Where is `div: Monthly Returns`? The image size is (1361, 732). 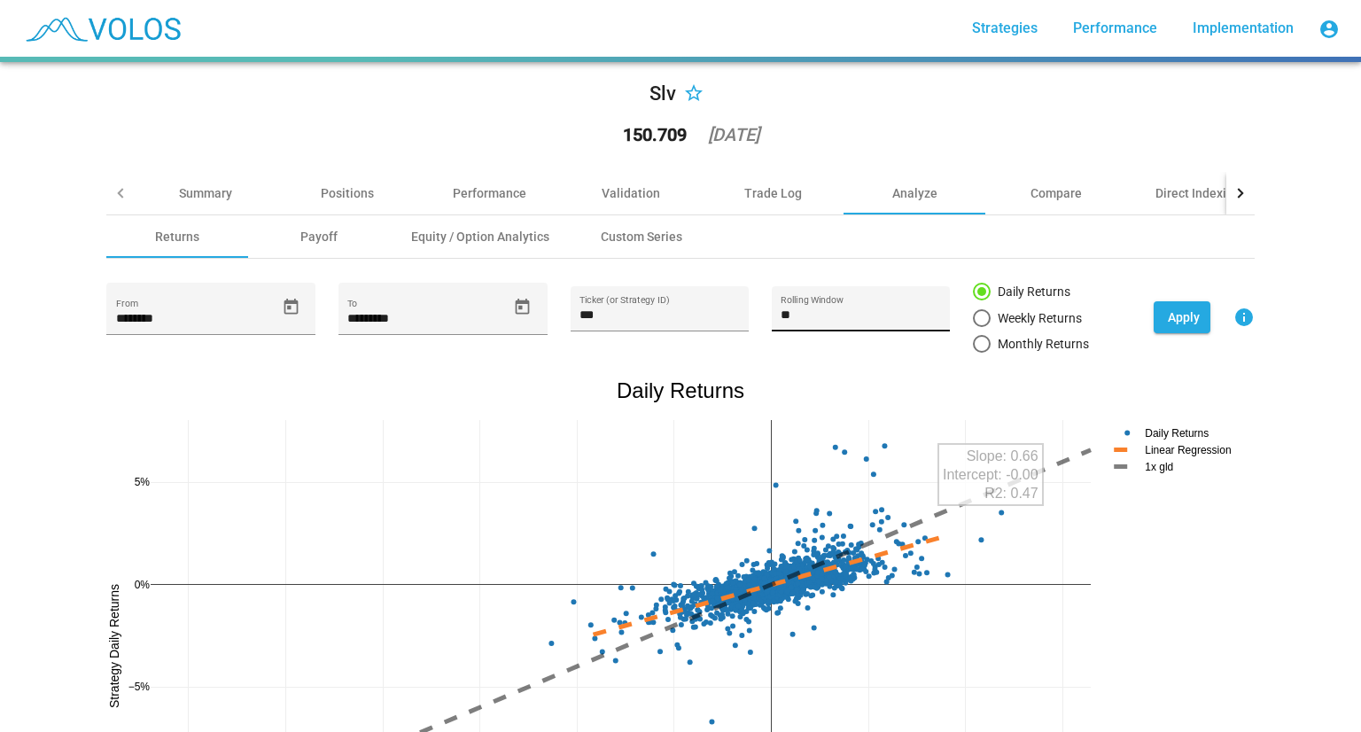 div: Monthly Returns is located at coordinates (1039, 344).